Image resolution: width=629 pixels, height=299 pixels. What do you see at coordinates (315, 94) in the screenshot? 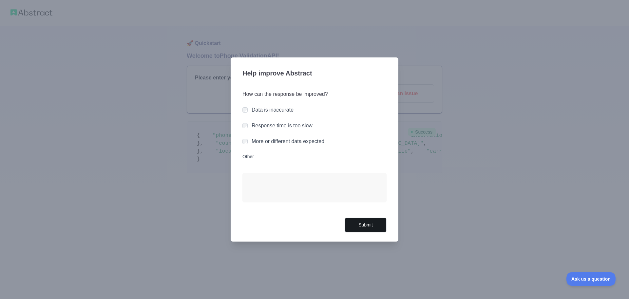
I see `h3: How can the response be improved?` at bounding box center [315, 94].